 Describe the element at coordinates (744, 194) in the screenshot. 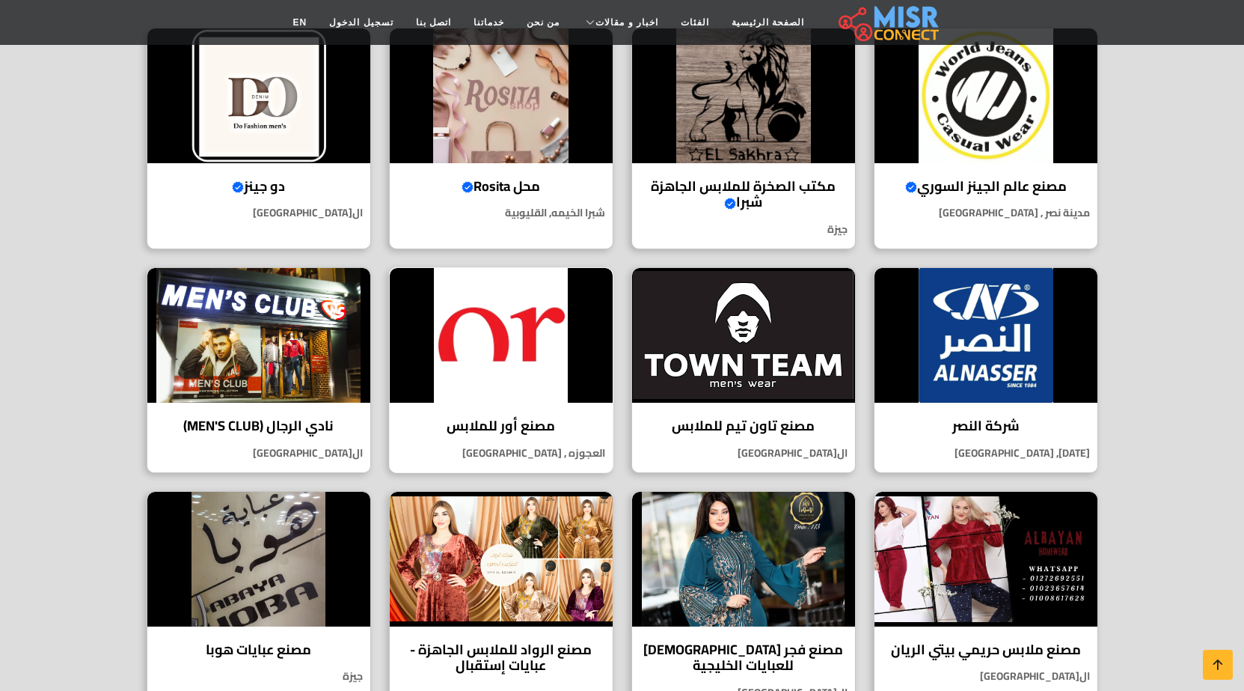

I see `h4: مكتب الصخرة للملابس الجاهزة شبرا` at that location.